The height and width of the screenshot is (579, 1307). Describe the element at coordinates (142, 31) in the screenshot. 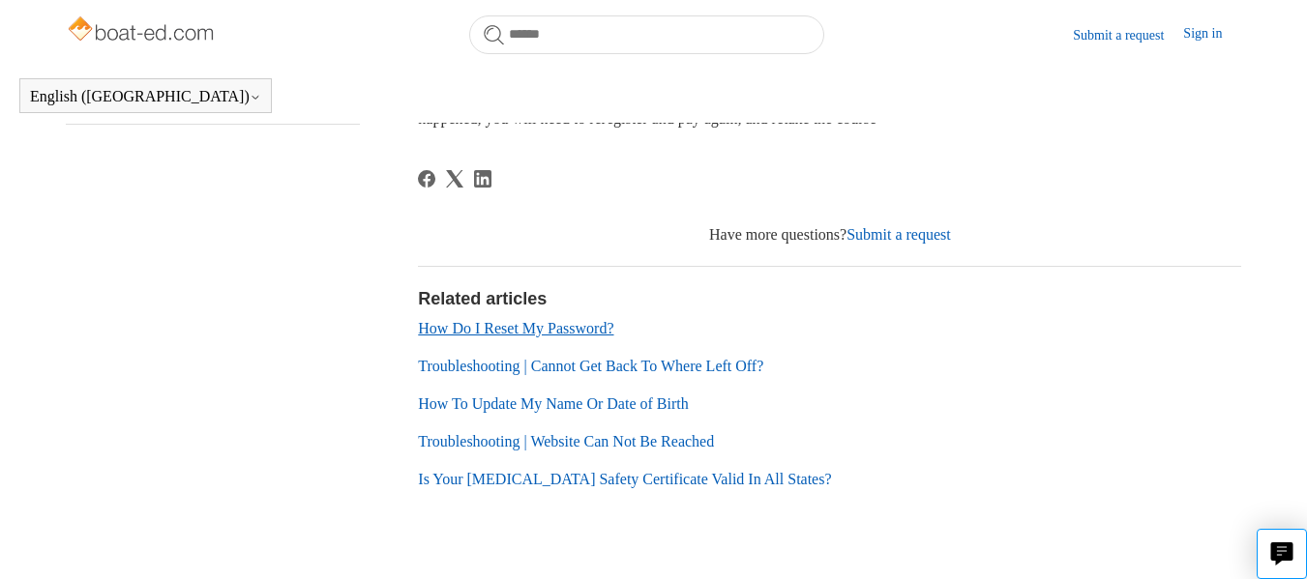

I see `img: Boat-Ed Help Center home page` at that location.